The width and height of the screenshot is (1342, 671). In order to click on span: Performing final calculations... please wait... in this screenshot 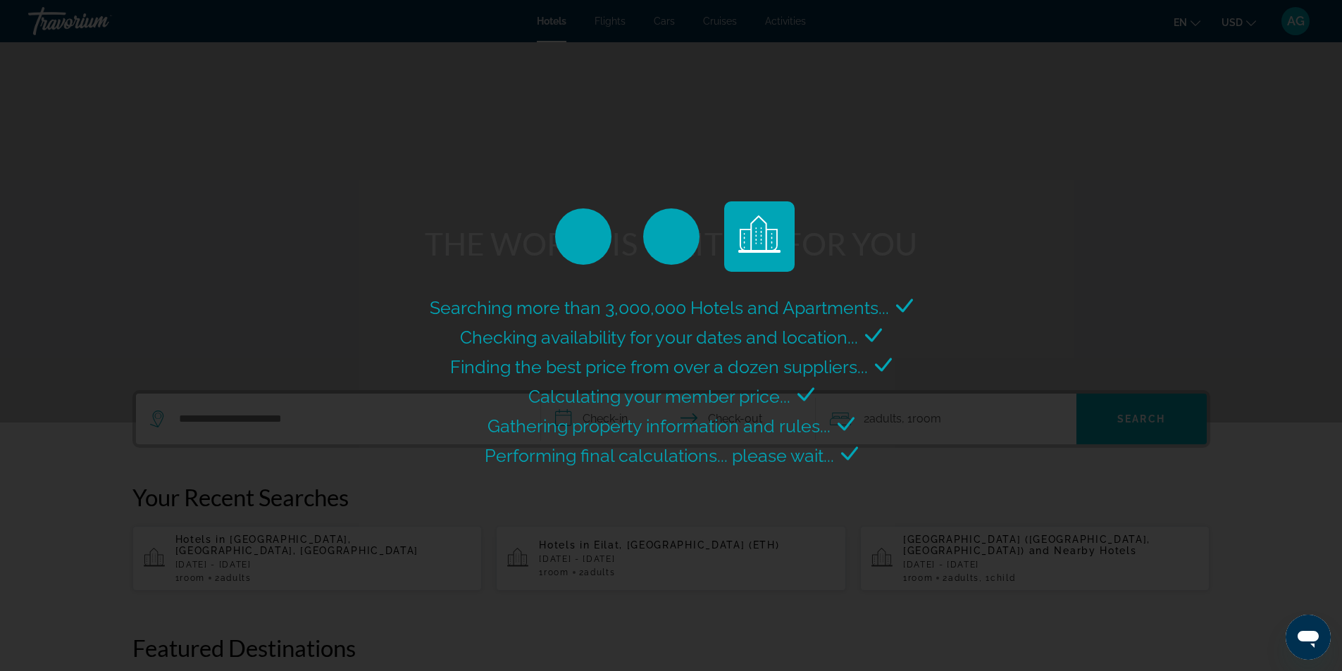, I will do `click(660, 456)`.